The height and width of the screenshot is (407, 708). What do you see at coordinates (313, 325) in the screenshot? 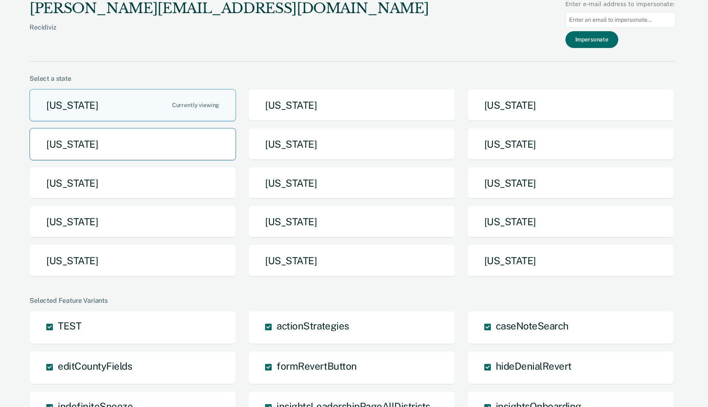
I see `span: actionStrategies` at bounding box center [313, 325].